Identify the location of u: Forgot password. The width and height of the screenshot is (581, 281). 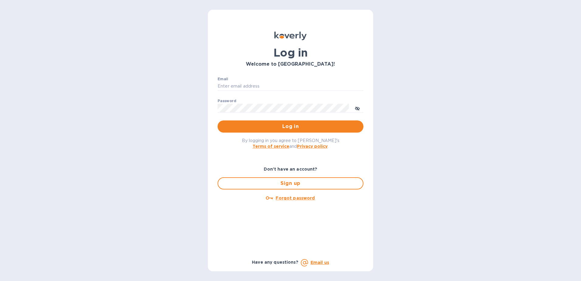
(295, 198).